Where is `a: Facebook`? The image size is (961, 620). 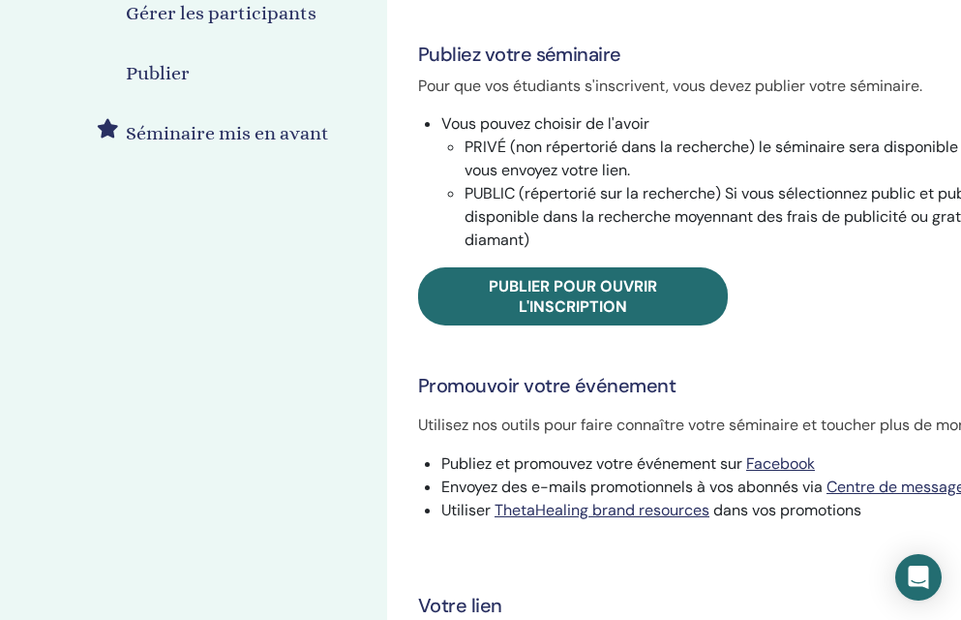
a: Facebook is located at coordinates (780, 463).